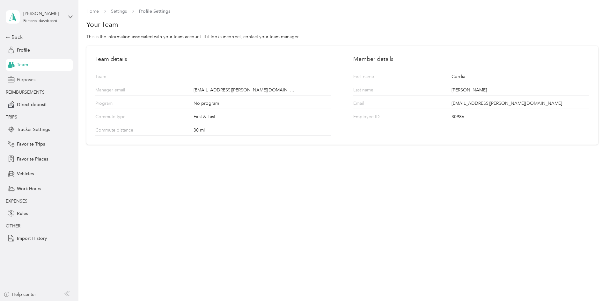  What do you see at coordinates (22, 214) in the screenshot?
I see `span: Rules` at bounding box center [22, 214].